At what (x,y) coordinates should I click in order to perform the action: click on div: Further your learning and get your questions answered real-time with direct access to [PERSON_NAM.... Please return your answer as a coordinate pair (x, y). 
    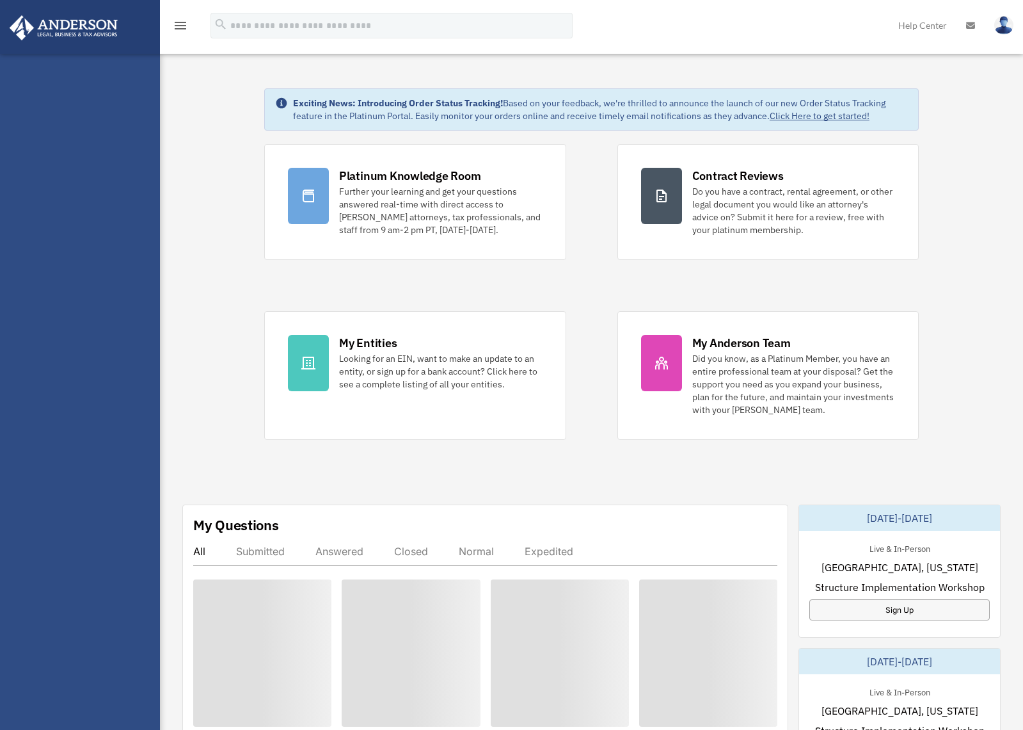
    Looking at the image, I should click on (441, 211).